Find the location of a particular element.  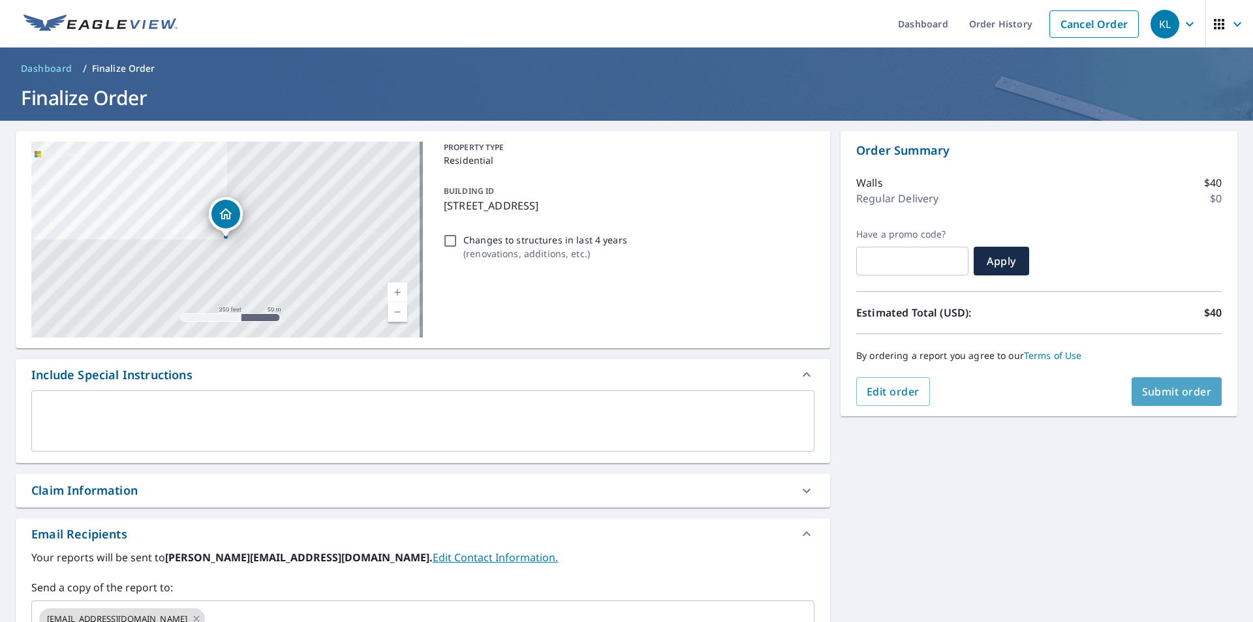

a: Current Level 17, Zoom Out is located at coordinates (397, 312).